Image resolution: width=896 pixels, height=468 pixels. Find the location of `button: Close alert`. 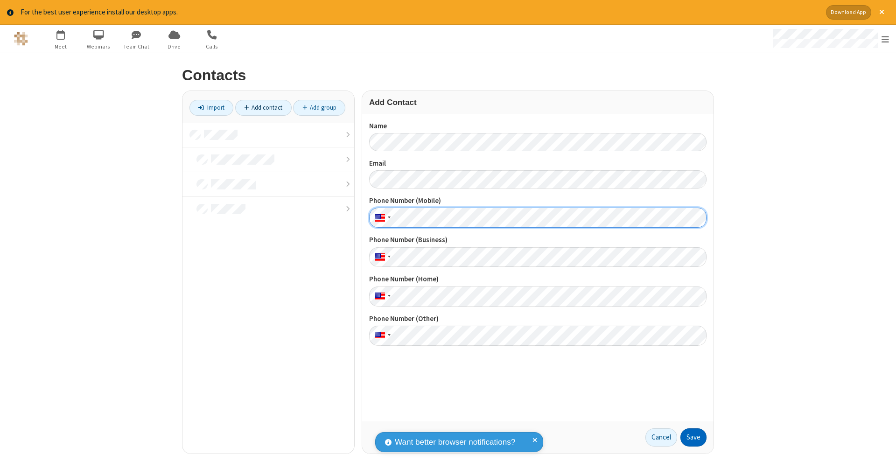

button: Close alert is located at coordinates (882, 12).